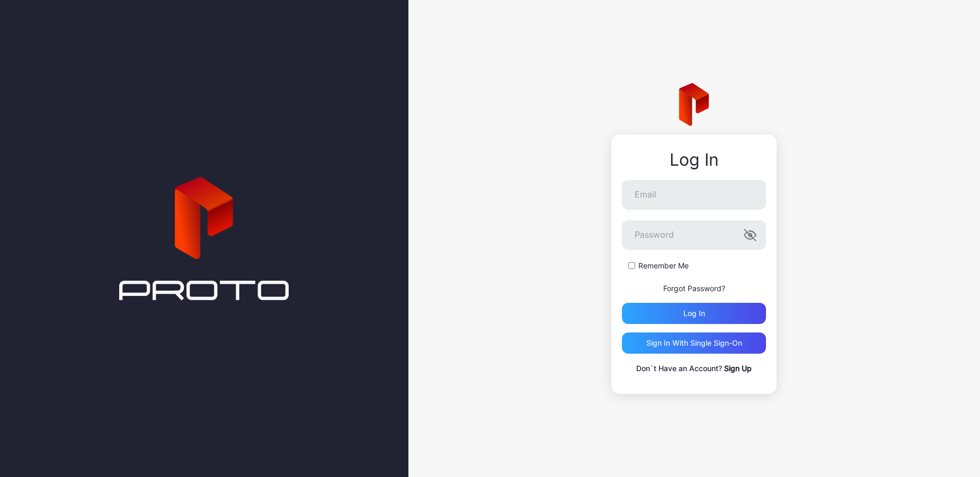 The height and width of the screenshot is (477, 980). I want to click on p: Don`t Have an Account?, so click(694, 369).